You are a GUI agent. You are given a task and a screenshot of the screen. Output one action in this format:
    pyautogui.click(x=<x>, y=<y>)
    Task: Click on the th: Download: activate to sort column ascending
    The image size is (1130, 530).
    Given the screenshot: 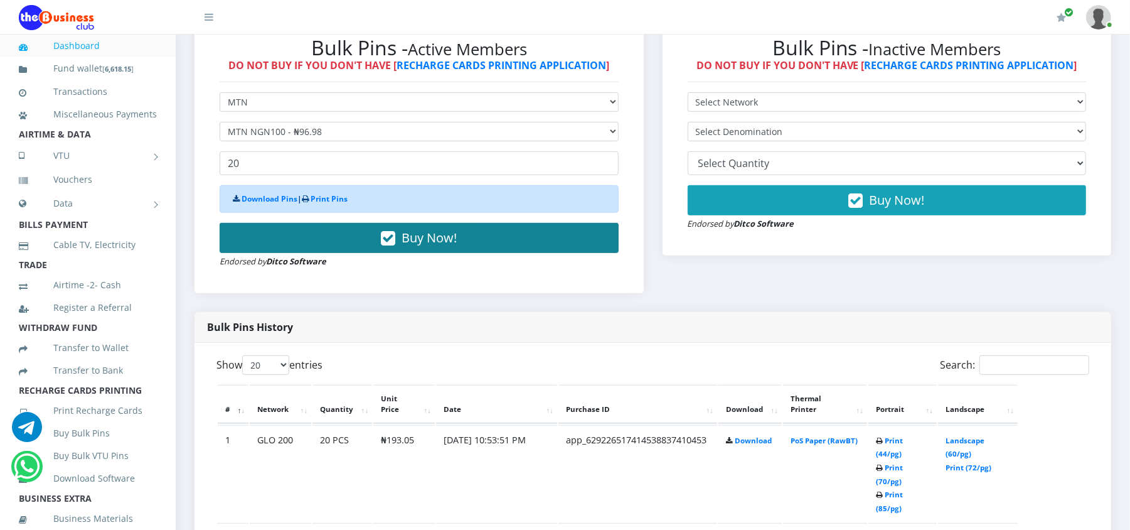 What is the action you would take?
    pyautogui.click(x=750, y=404)
    